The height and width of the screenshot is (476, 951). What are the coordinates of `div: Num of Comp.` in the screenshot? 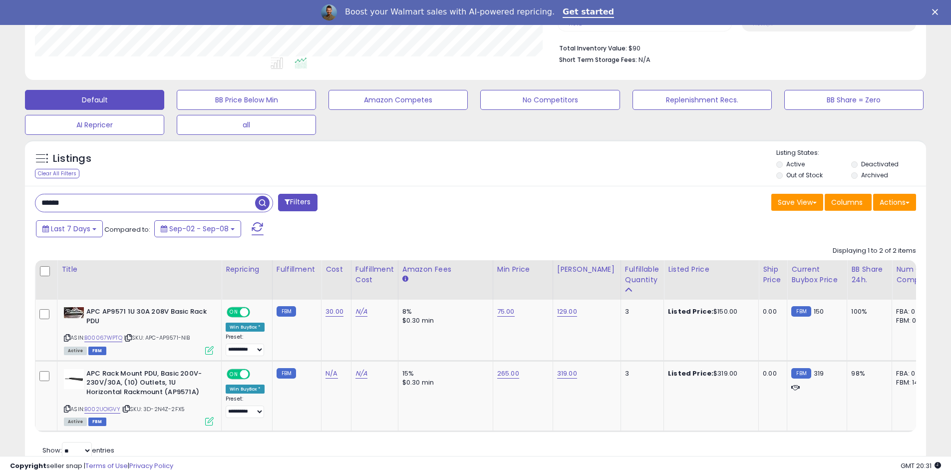 It's located at (914, 275).